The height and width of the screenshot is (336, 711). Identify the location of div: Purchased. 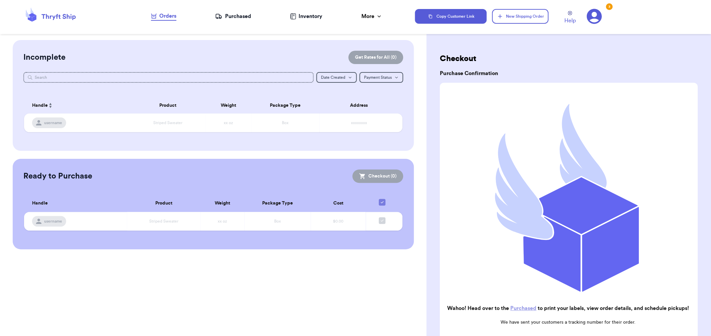
(233, 16).